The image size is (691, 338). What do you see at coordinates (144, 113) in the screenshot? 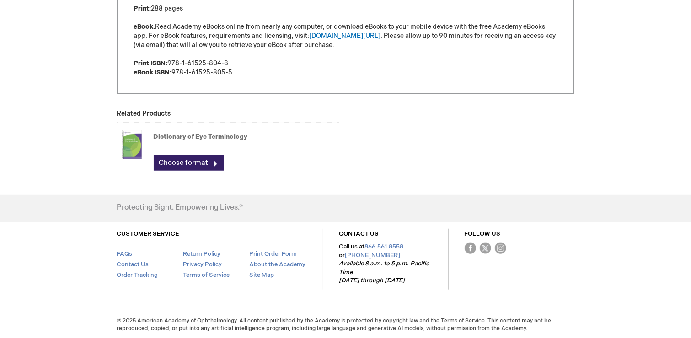
I see `strong: Related Products` at bounding box center [144, 113].